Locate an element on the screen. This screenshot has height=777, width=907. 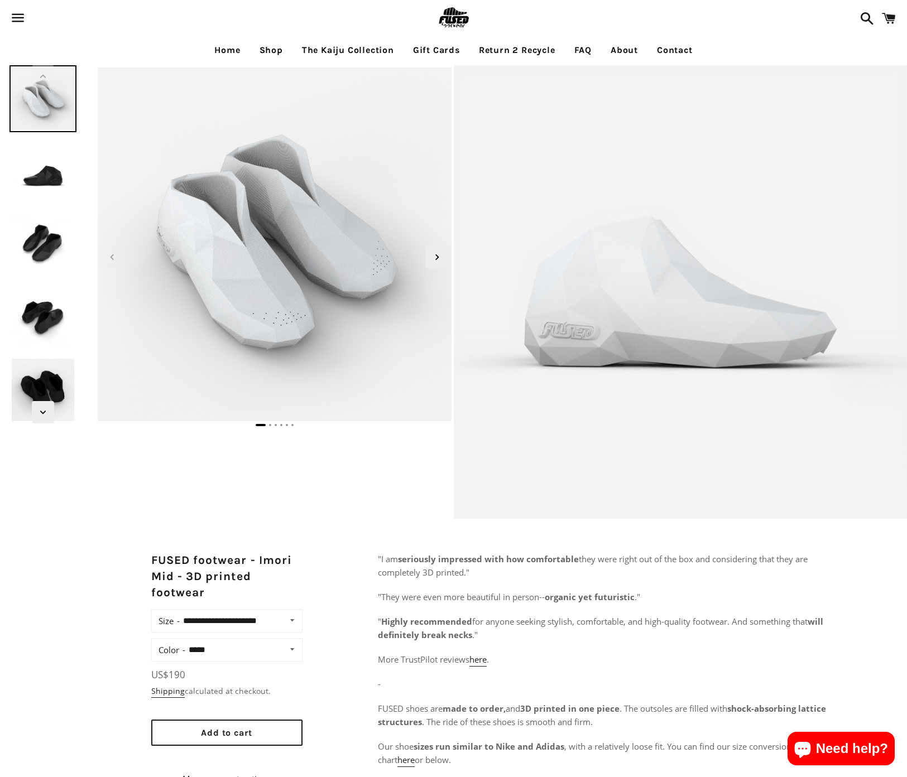
span: Go to slide 3 is located at coordinates (276, 425).